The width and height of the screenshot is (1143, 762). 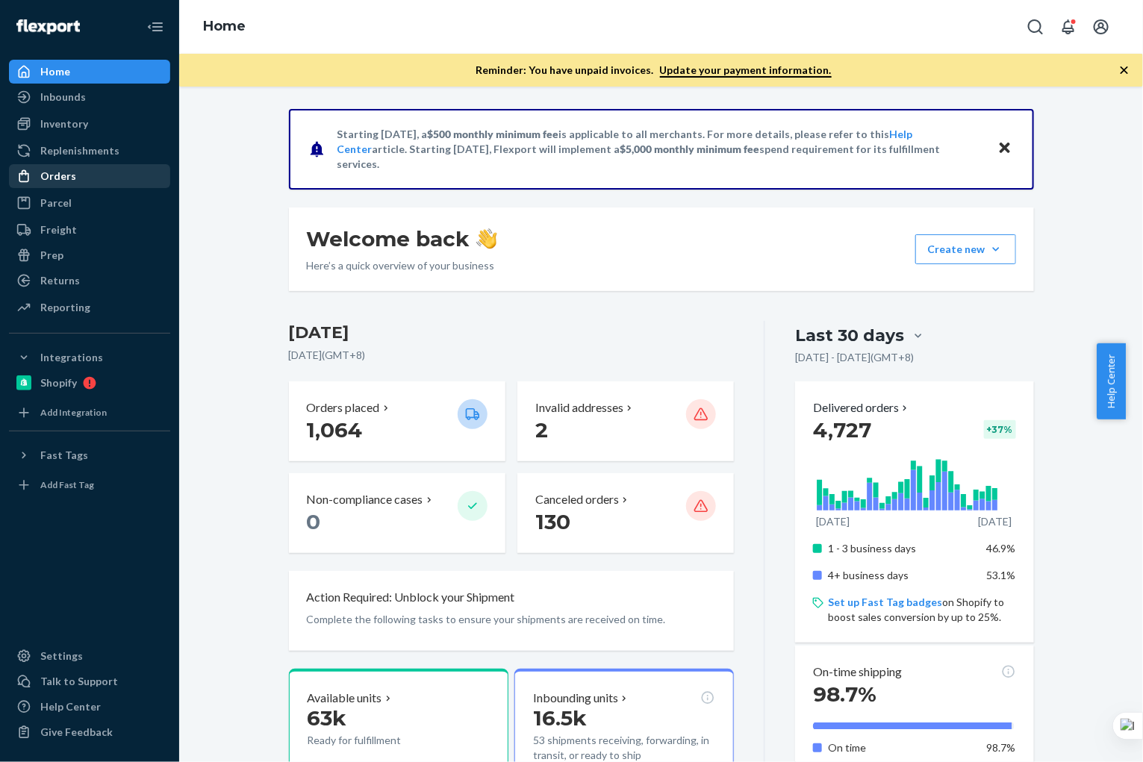 I want to click on p: Orders placed, so click(x=343, y=408).